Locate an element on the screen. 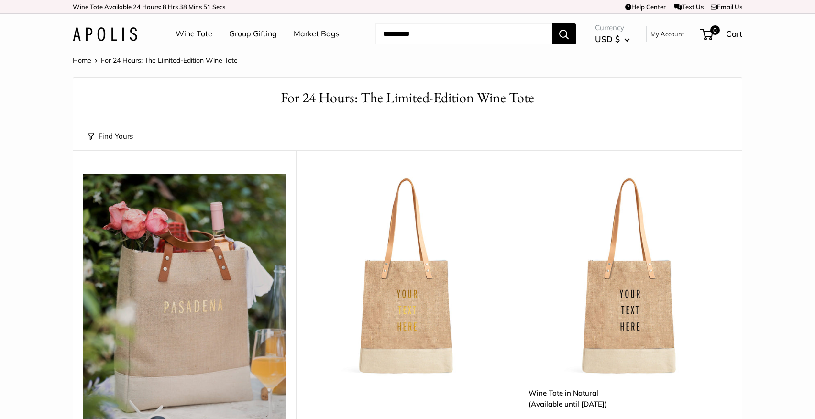  button: USD $ is located at coordinates (612, 39).